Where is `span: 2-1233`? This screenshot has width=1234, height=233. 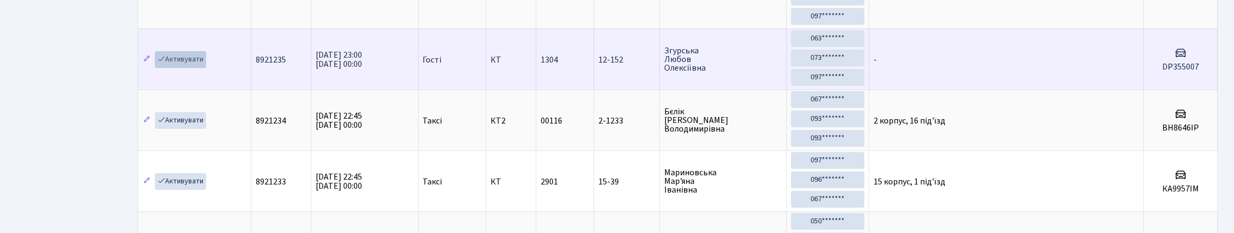
span: 2-1233 is located at coordinates (626, 121).